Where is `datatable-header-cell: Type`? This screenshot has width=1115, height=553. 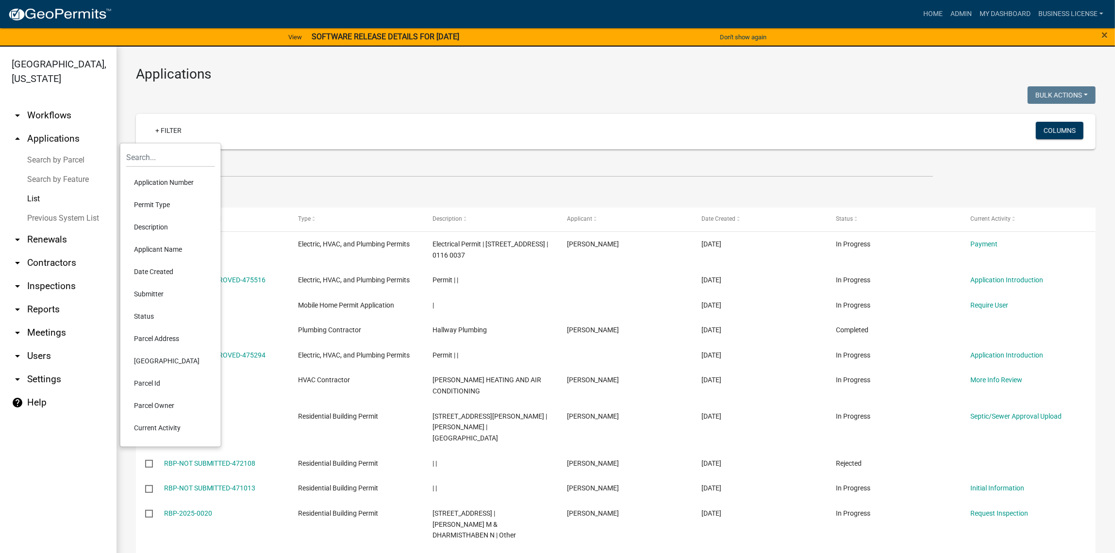 datatable-header-cell: Type is located at coordinates (356, 219).